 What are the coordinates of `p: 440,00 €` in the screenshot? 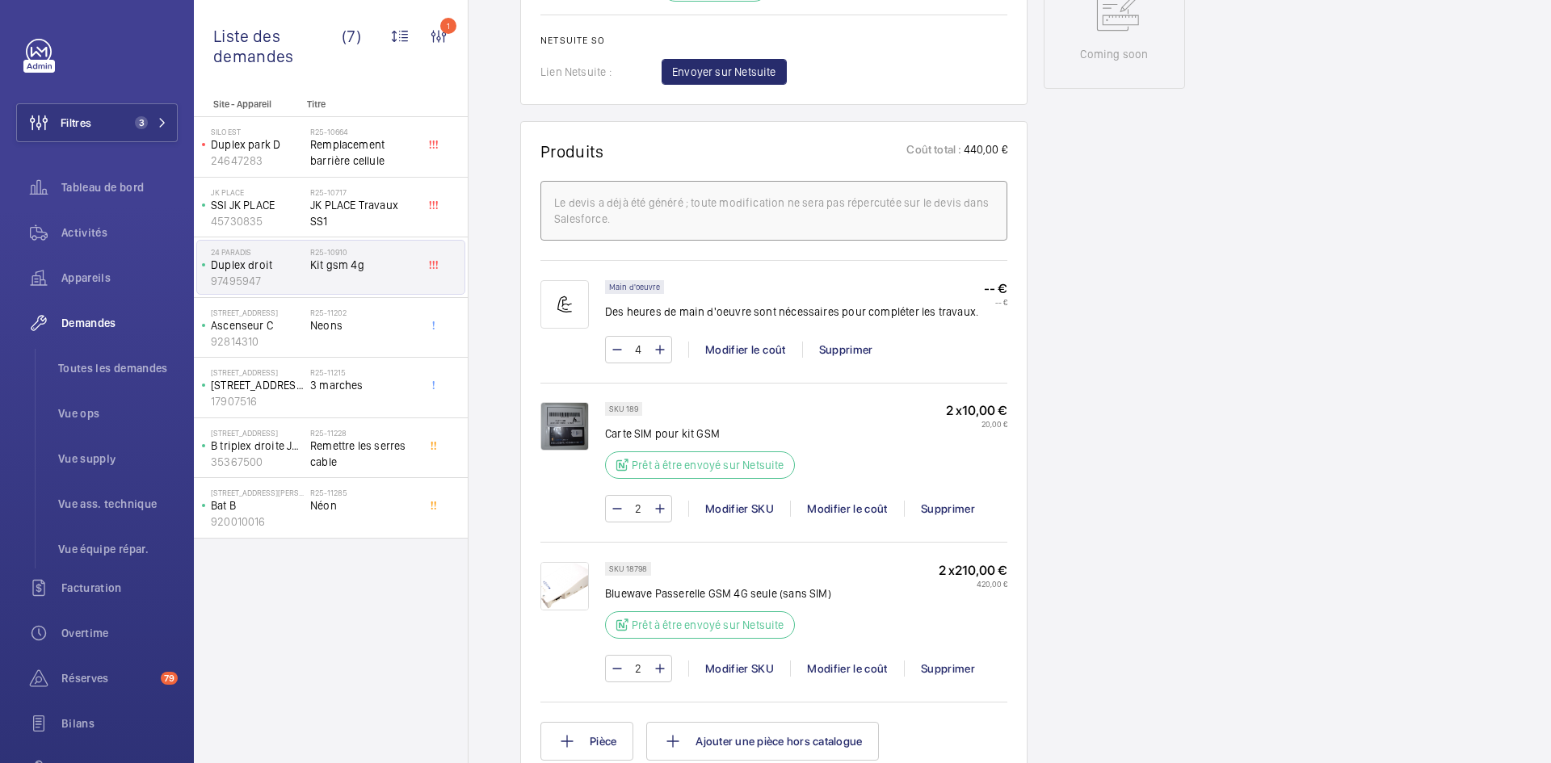 It's located at (985, 151).